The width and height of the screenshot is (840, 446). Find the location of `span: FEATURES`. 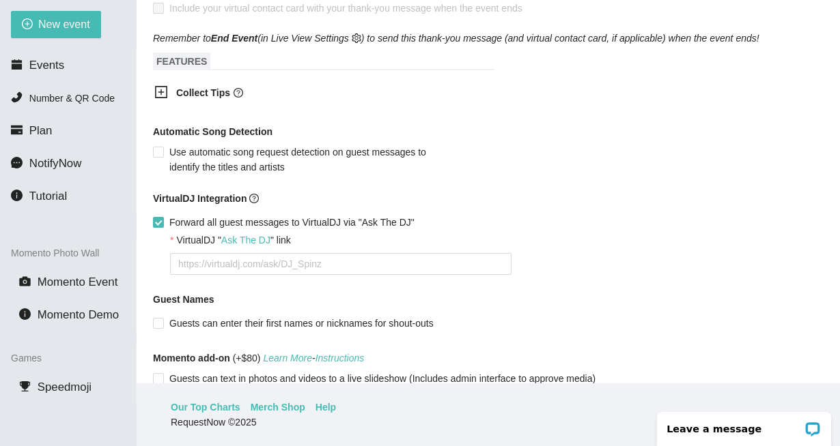

span: FEATURES is located at coordinates (182, 61).